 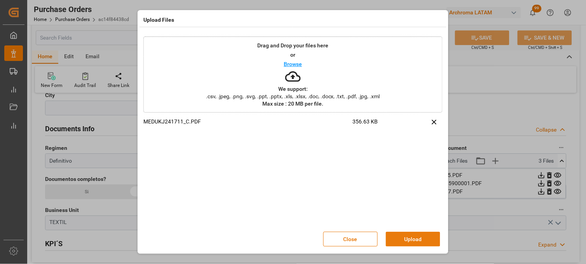 I want to click on h4: Upload Files, so click(x=159, y=20).